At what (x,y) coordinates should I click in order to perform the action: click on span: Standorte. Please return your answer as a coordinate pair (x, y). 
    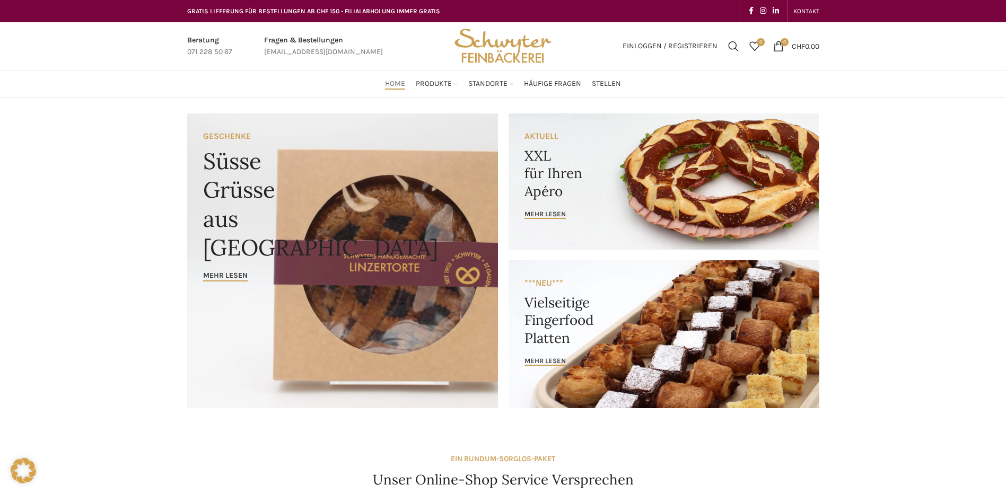
    Looking at the image, I should click on (488, 84).